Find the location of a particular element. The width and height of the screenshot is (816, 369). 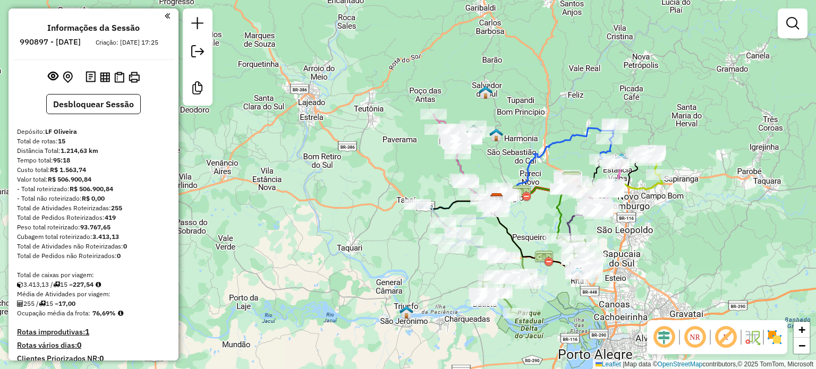

strong: R$ 1.563,74 is located at coordinates (68, 169).